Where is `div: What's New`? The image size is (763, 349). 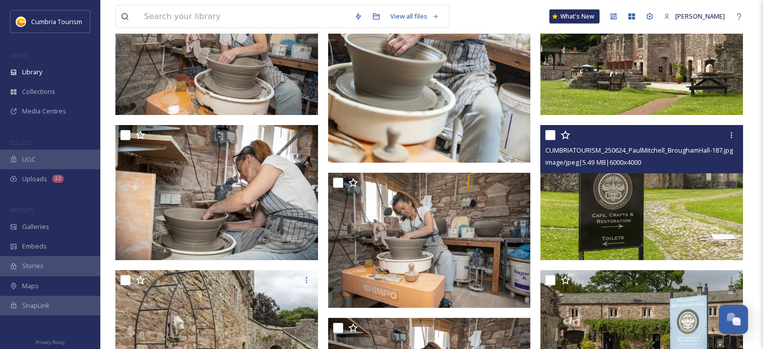
div: What's New is located at coordinates (575, 17).